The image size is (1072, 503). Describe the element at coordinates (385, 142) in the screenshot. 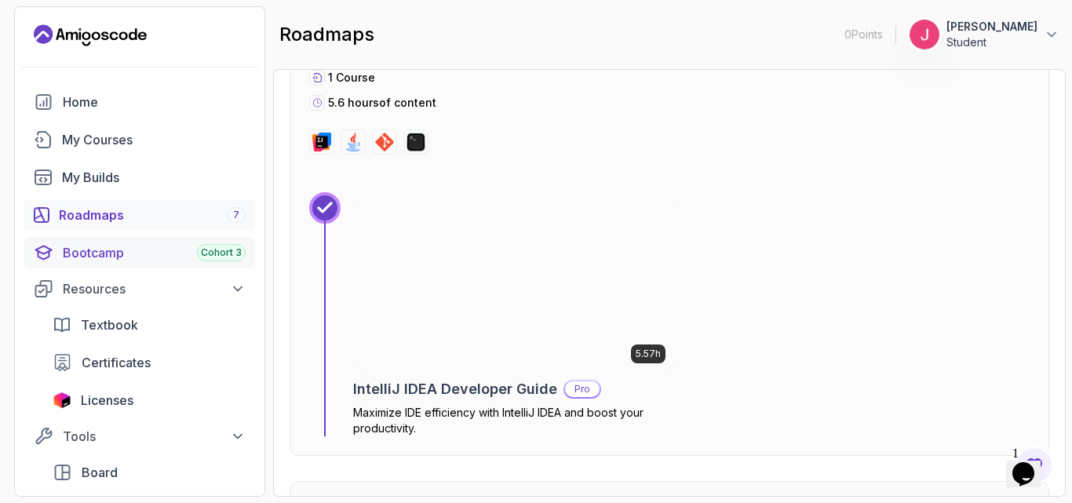

I see `img: git logo` at that location.